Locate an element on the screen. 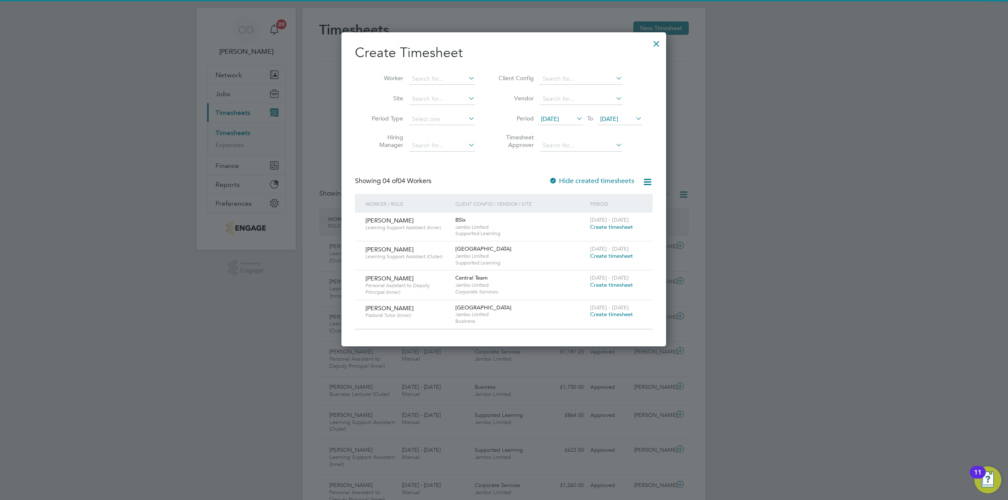  label: Timesheet Approver is located at coordinates (515, 141).